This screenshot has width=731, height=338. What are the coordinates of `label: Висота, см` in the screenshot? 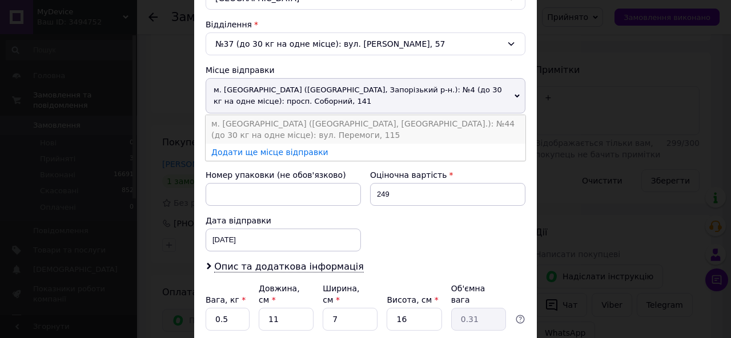 It's located at (412, 300).